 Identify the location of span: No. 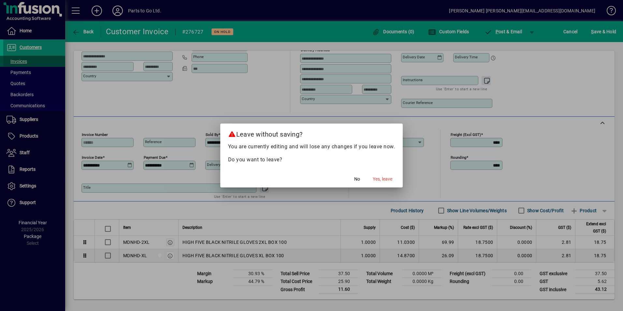
(357, 179).